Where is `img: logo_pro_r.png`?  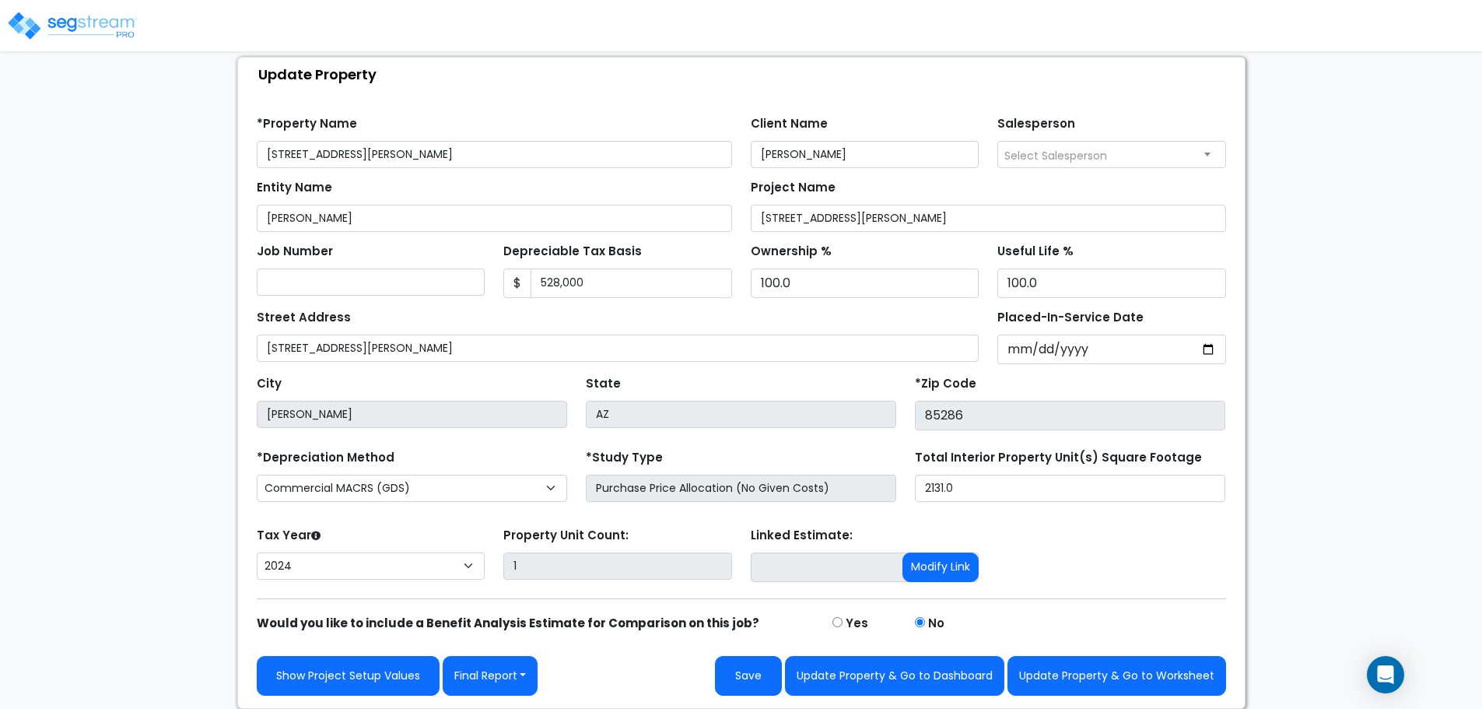
img: logo_pro_r.png is located at coordinates (72, 26).